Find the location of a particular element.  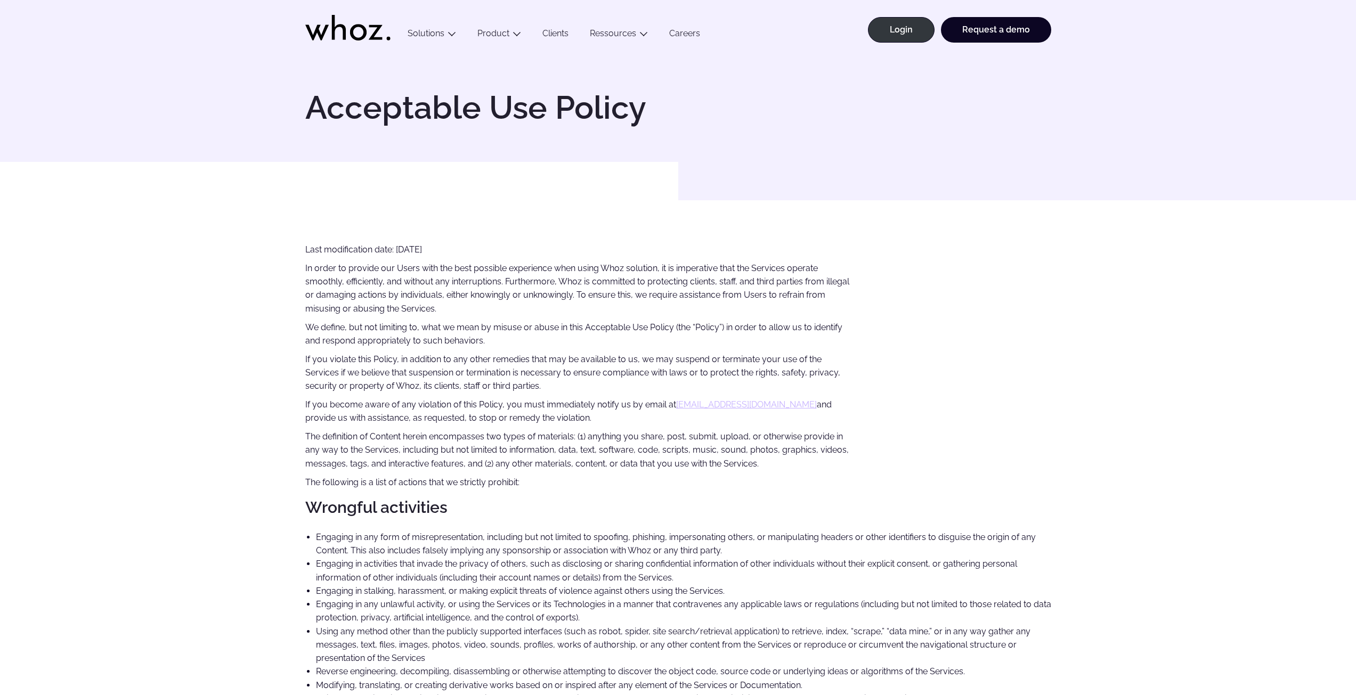

p: The definition of Content herein encompasses two types of materials: (1) anything you share, post... is located at coordinates (578, 450).